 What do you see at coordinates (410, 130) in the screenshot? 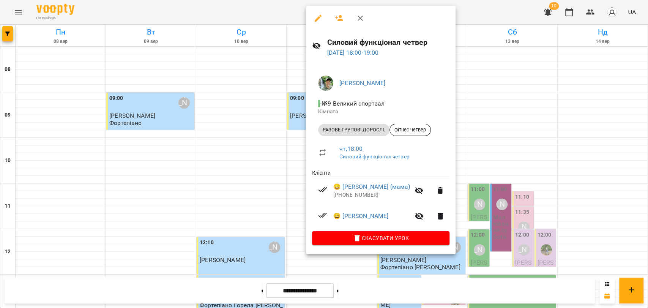
I see `div: фітнес четвер` at bounding box center [410, 130].